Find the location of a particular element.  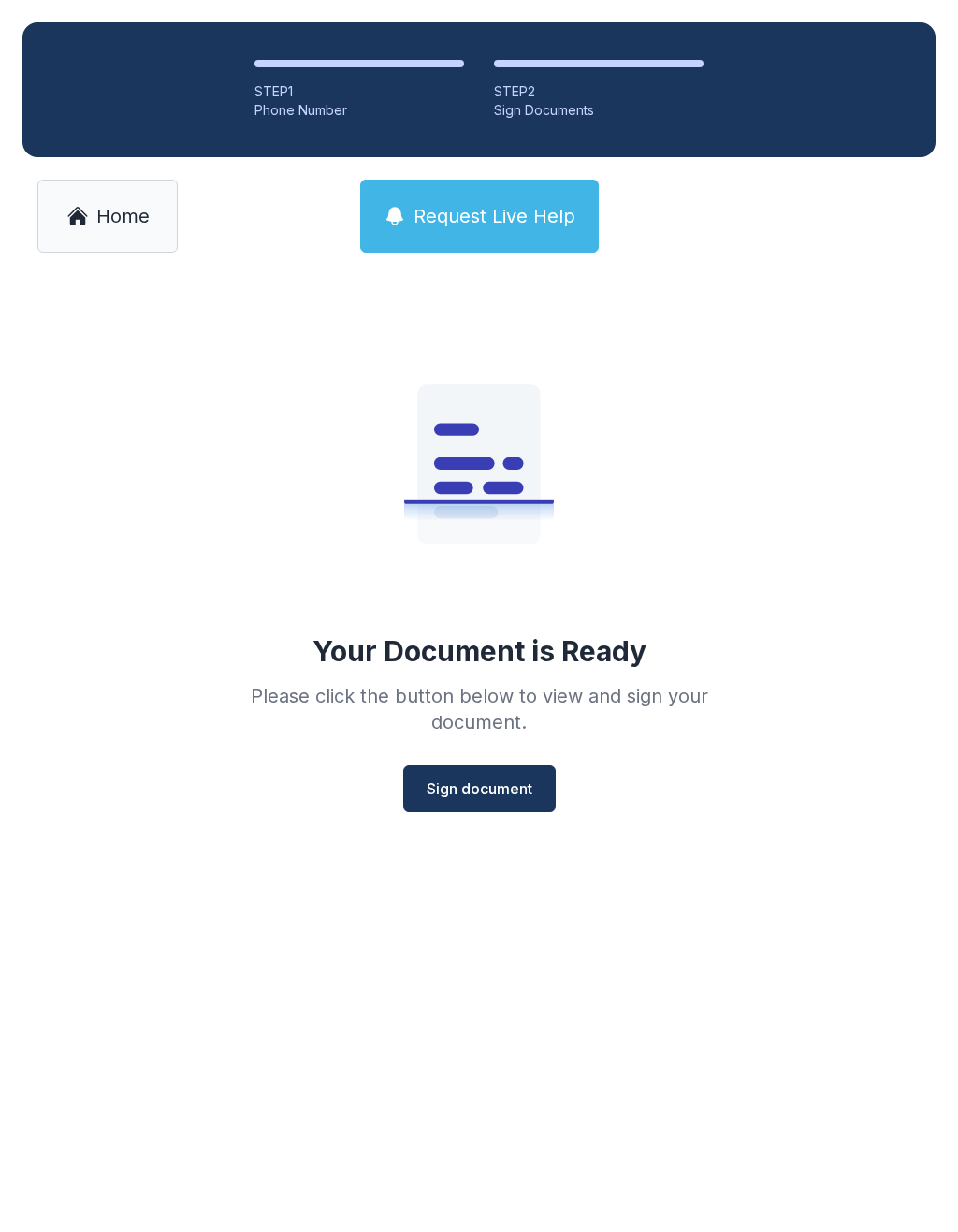

div: STEP 1 is located at coordinates (359, 92).